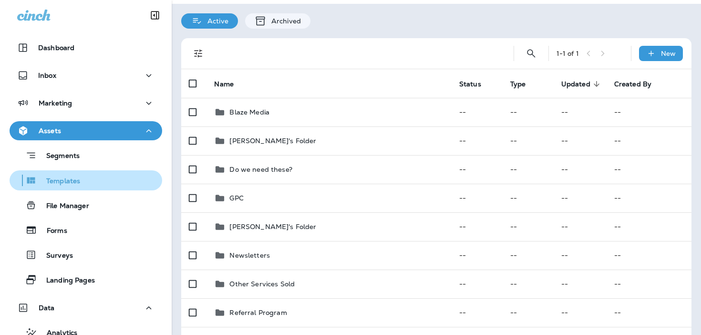 The height and width of the screenshot is (335, 701). Describe the element at coordinates (86, 75) in the screenshot. I see `button: Inbox` at that location.